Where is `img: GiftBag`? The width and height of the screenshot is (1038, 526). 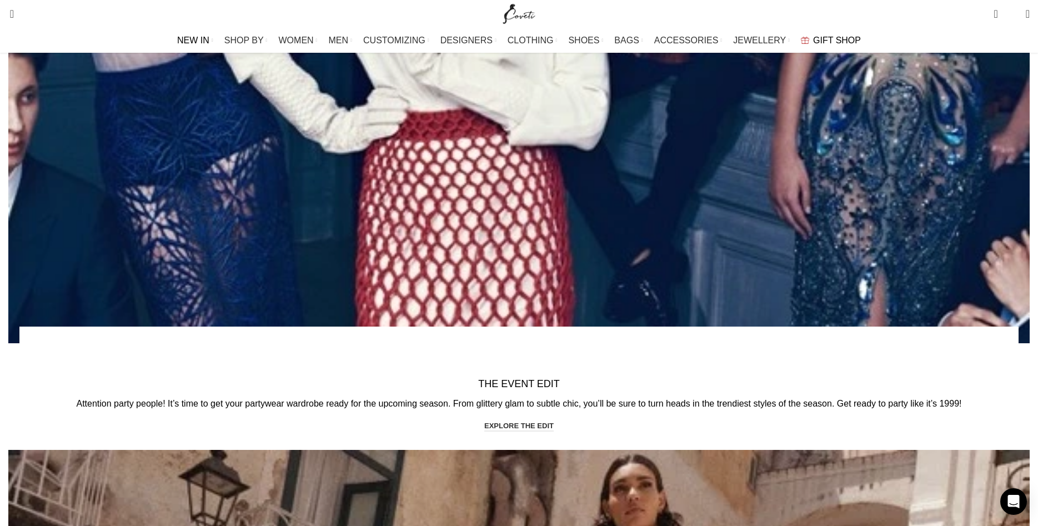
img: GiftBag is located at coordinates (804, 40).